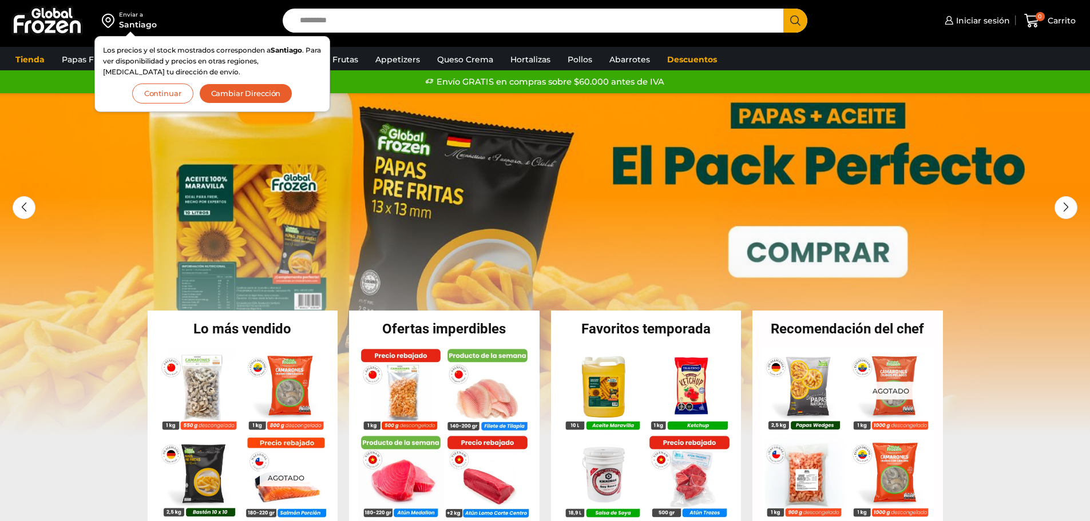 Image resolution: width=1090 pixels, height=521 pixels. I want to click on a: Descuentos, so click(692, 60).